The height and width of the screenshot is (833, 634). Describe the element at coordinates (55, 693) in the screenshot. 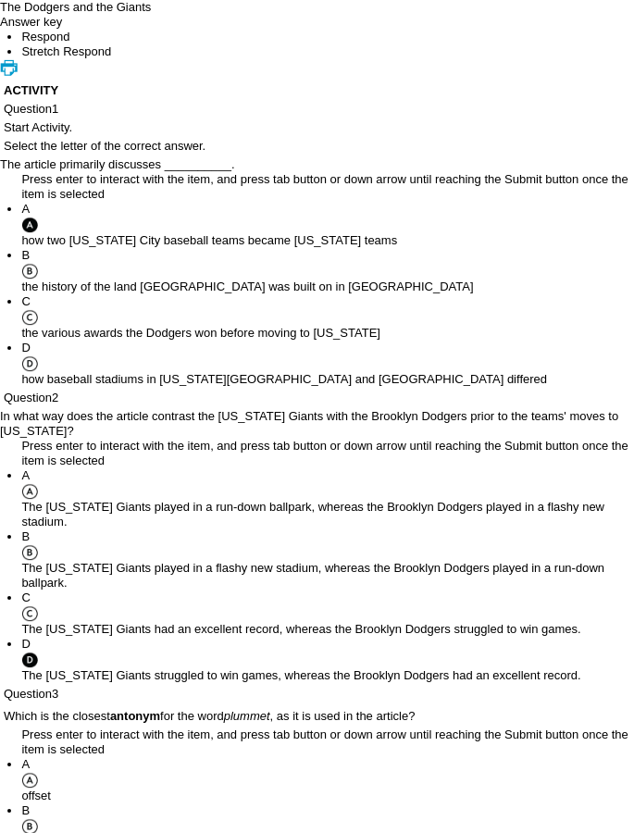

I see `span: 3` at that location.